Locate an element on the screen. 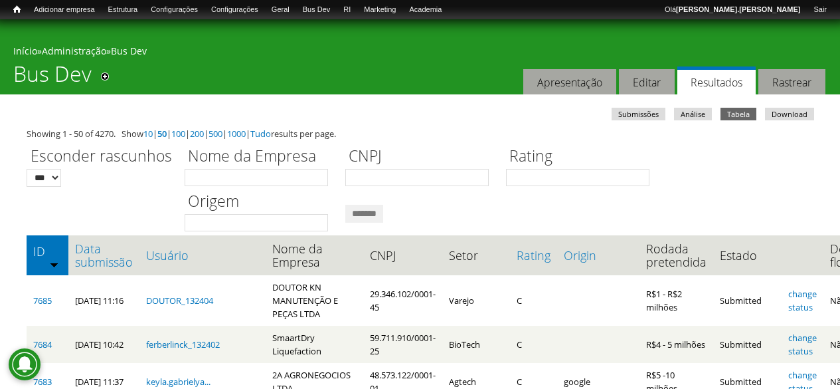  a: Adicionar empresa is located at coordinates (64, 10).